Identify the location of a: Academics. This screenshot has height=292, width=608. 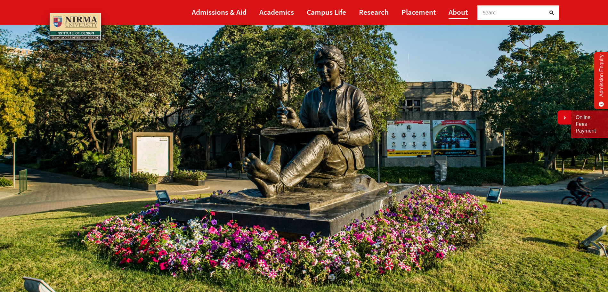
(277, 12).